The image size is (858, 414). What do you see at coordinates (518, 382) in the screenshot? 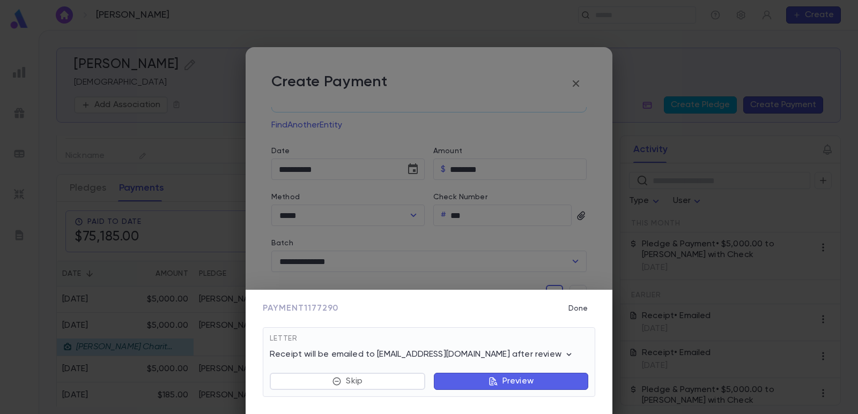
I see `p: Preview` at bounding box center [518, 382].